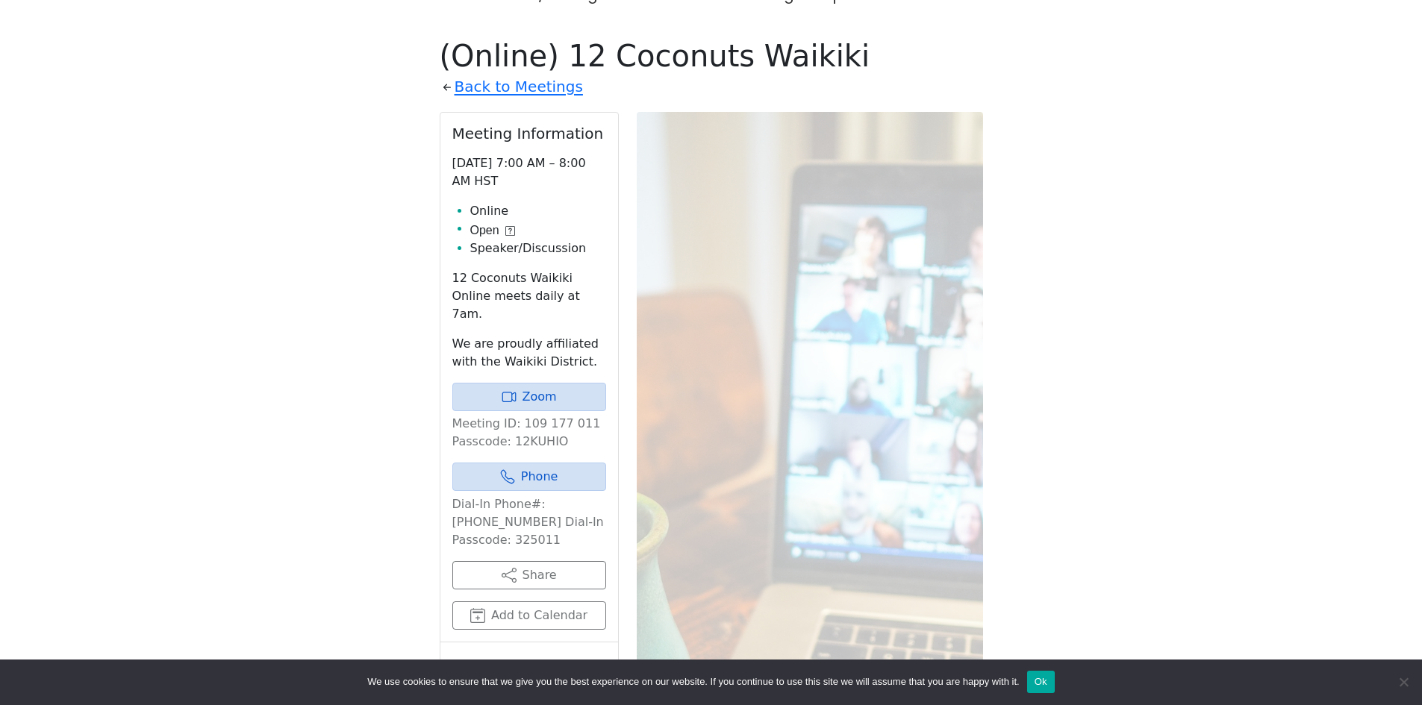  Describe the element at coordinates (529, 575) in the screenshot. I see `button: Share` at that location.